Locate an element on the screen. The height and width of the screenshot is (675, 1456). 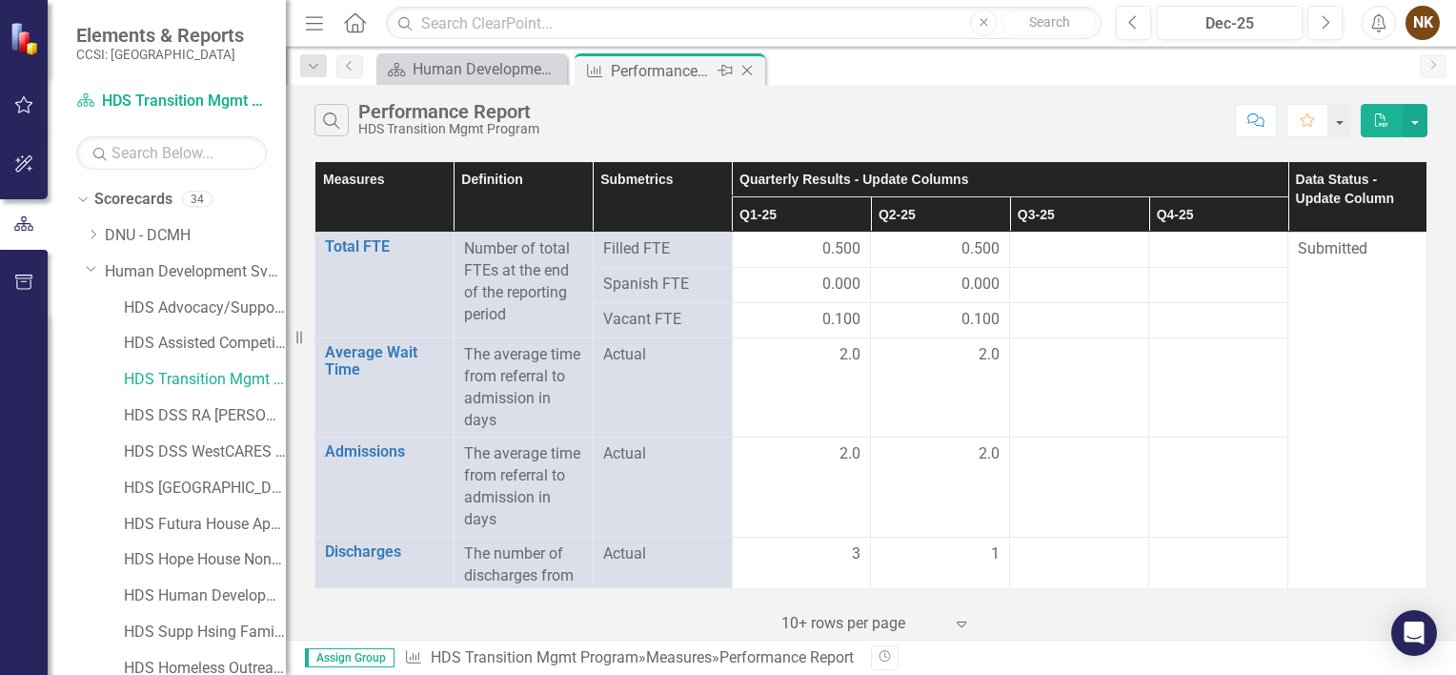
a: Admissions is located at coordinates (384, 452).